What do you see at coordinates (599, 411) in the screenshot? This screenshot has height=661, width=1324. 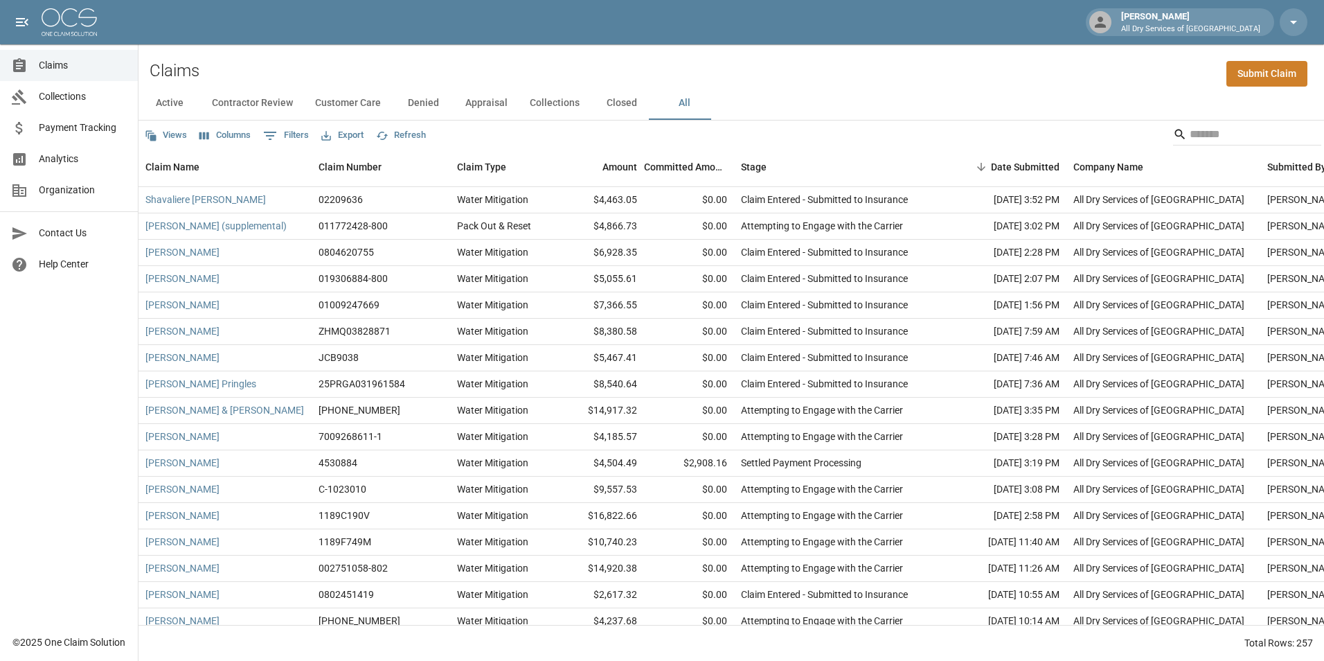 I see `div: $14,917.32` at bounding box center [599, 411].